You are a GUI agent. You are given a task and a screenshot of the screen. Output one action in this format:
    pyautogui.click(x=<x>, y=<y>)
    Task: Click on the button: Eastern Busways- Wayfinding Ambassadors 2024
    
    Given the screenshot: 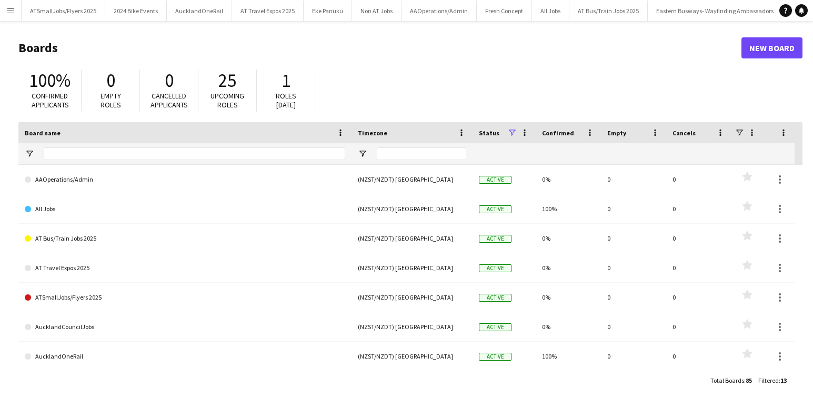 What is the action you would take?
    pyautogui.click(x=722, y=11)
    